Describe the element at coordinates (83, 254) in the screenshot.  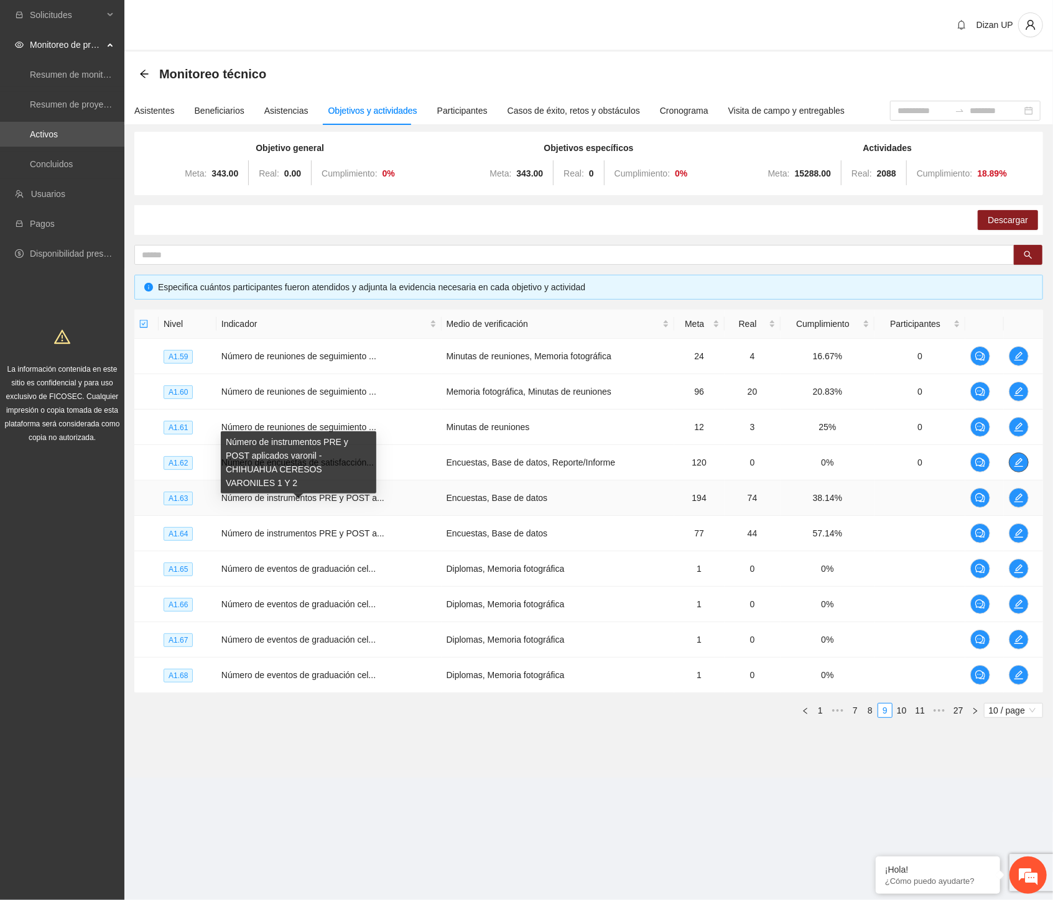
I see `a: Disponibilidad presupuestal` at that location.